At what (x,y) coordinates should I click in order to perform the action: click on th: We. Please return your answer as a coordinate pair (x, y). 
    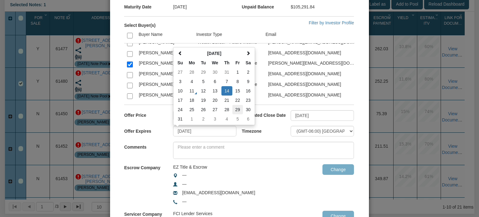
    Looking at the image, I should click on (215, 63).